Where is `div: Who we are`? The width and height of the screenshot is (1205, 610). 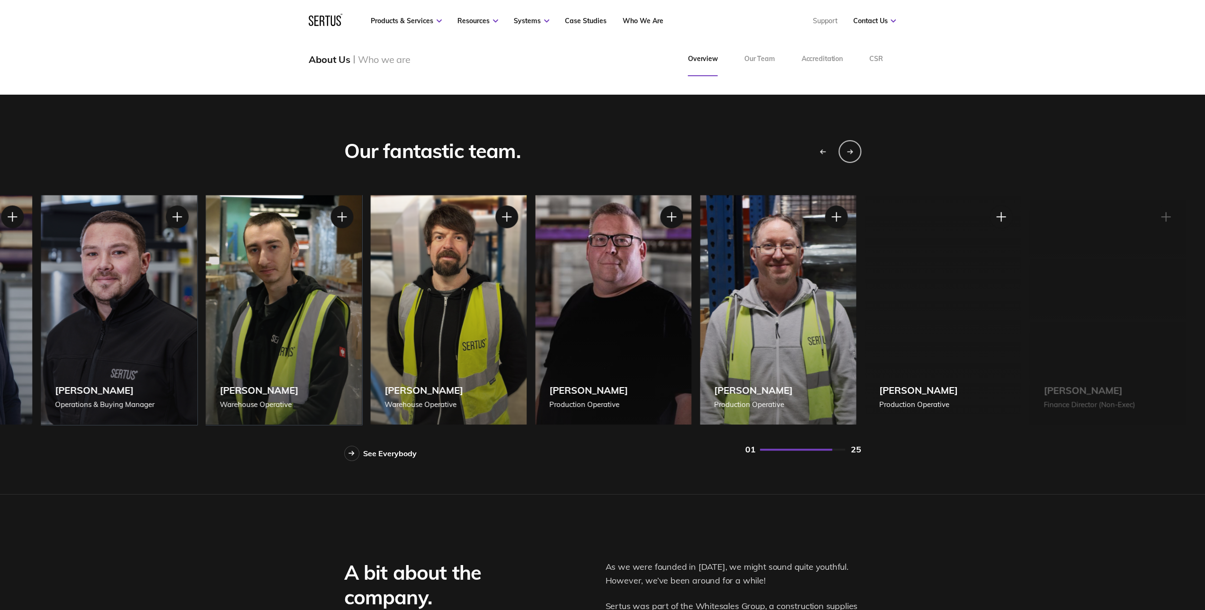
div: Who we are is located at coordinates (384, 59).